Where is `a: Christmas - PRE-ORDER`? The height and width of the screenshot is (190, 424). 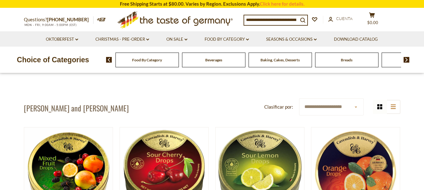
a: Christmas - PRE-ORDER is located at coordinates (122, 40).